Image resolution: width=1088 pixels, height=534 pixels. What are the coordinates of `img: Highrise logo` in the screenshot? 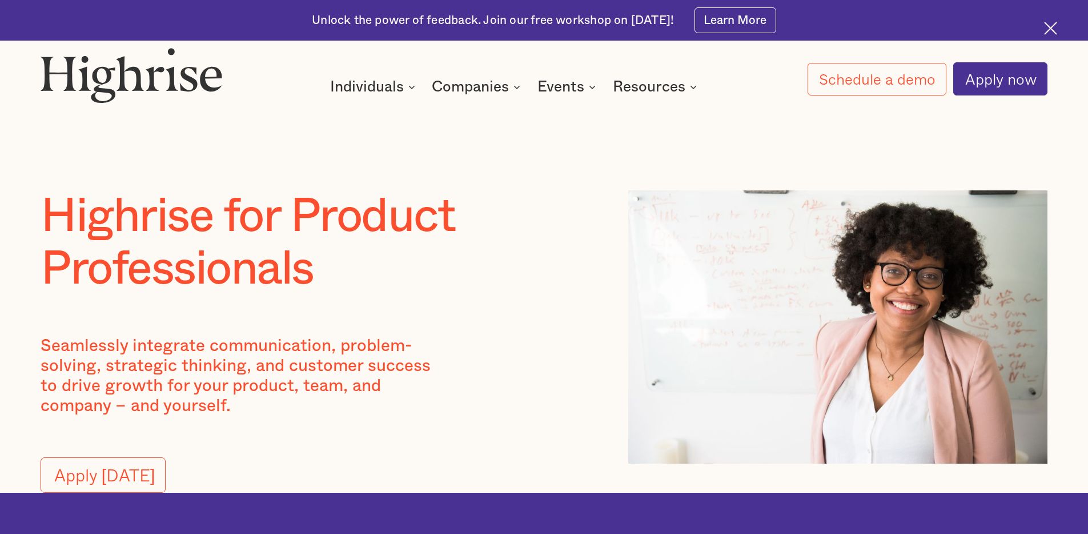 It's located at (131, 75).